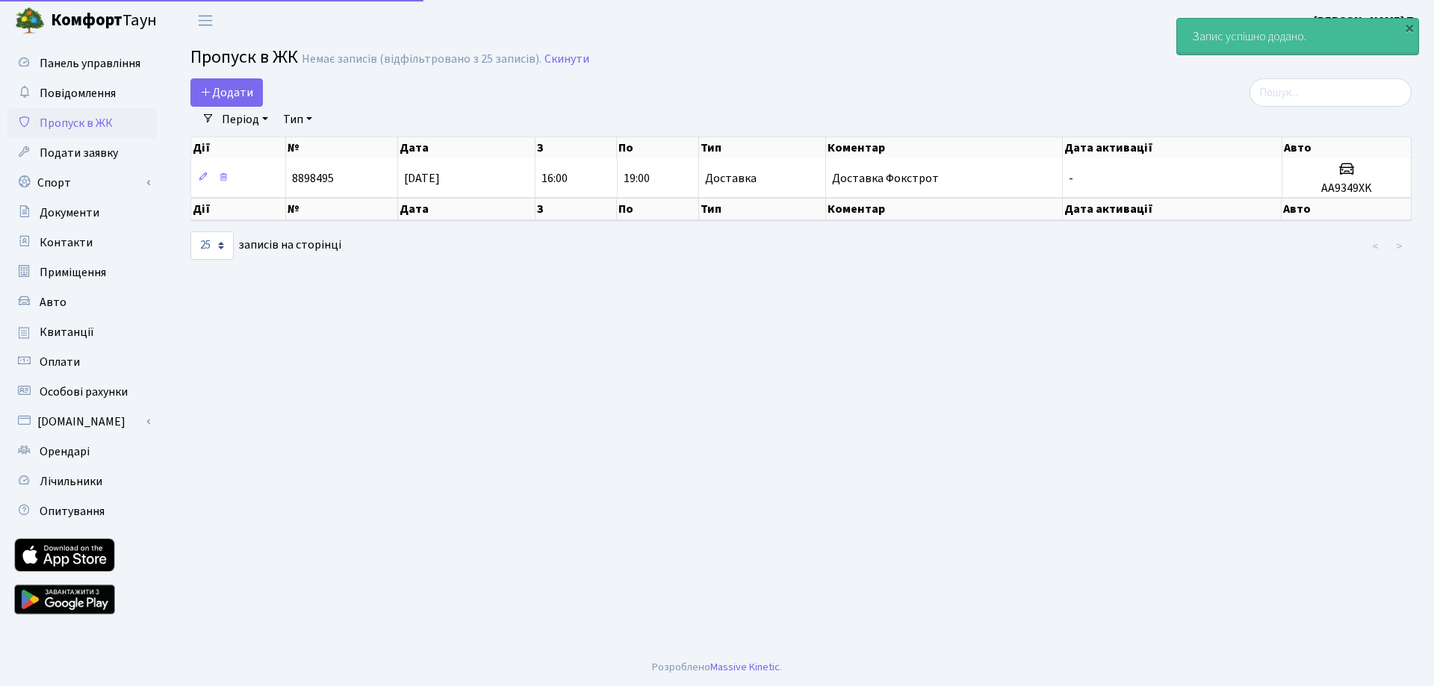 Image resolution: width=1434 pixels, height=686 pixels. I want to click on b: Комфорт, so click(87, 20).